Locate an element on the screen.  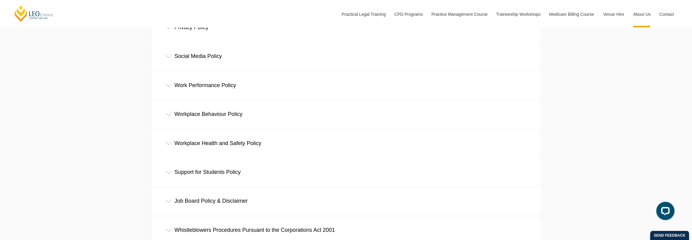
div: Privacy Policy is located at coordinates (346, 27).